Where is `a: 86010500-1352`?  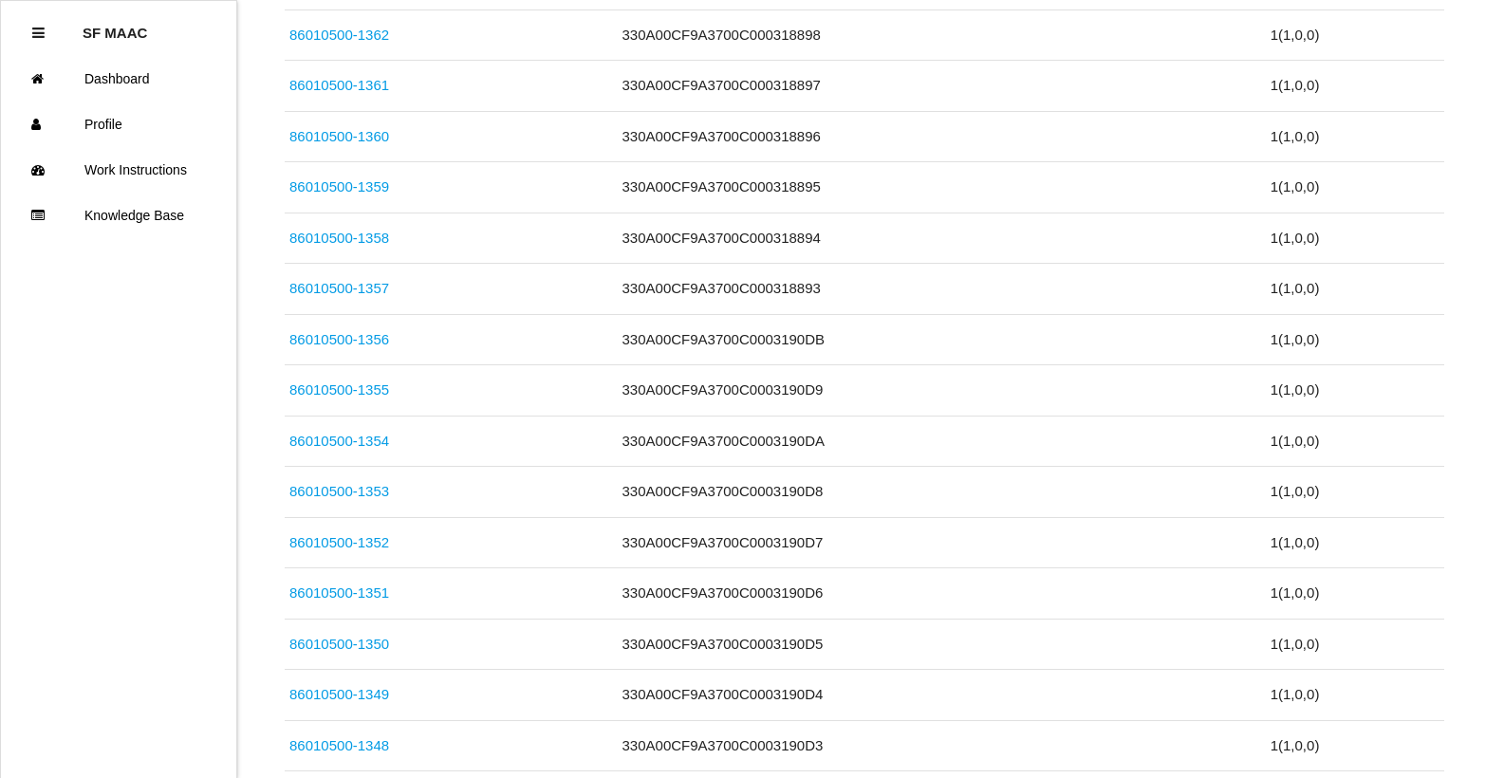
a: 86010500-1352 is located at coordinates (339, 542).